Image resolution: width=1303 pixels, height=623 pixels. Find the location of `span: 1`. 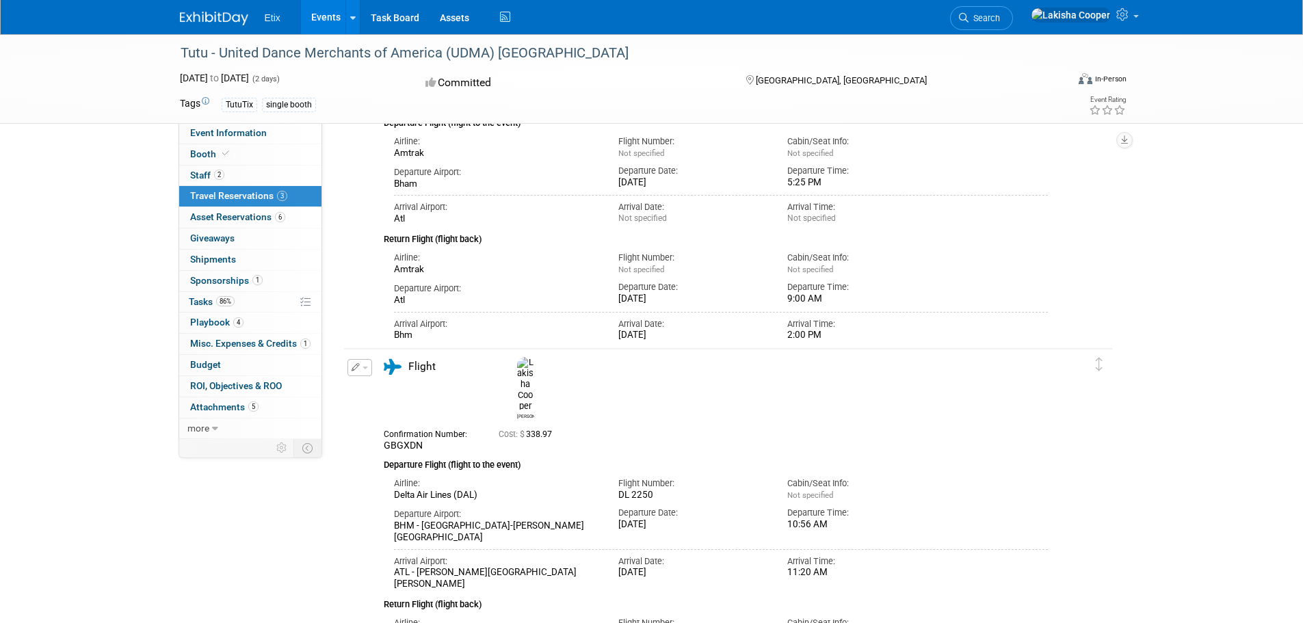

span: 1 is located at coordinates (257, 280).